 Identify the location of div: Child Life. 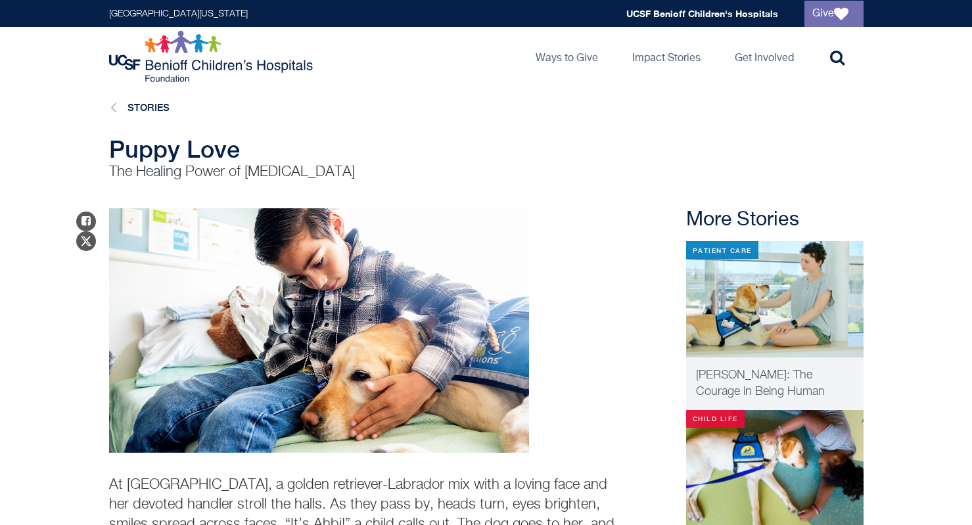
(715, 418).